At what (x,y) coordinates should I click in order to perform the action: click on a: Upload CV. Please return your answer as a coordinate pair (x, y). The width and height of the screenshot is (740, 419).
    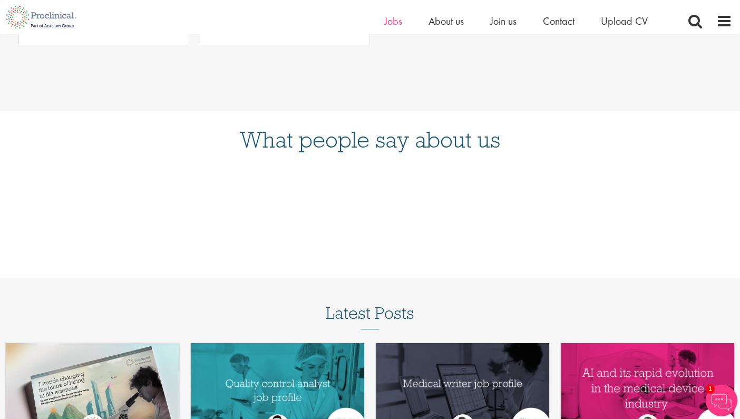
    Looking at the image, I should click on (624, 21).